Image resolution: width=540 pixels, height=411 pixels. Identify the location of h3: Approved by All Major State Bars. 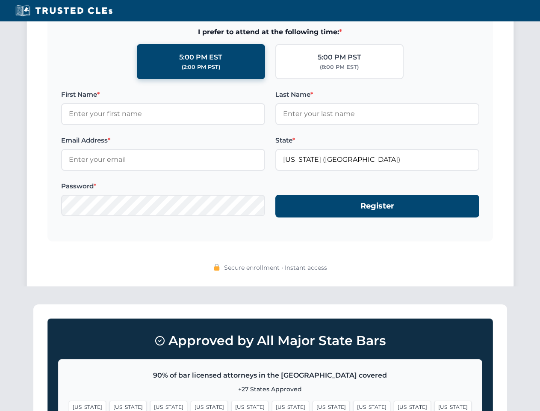
(270, 340).